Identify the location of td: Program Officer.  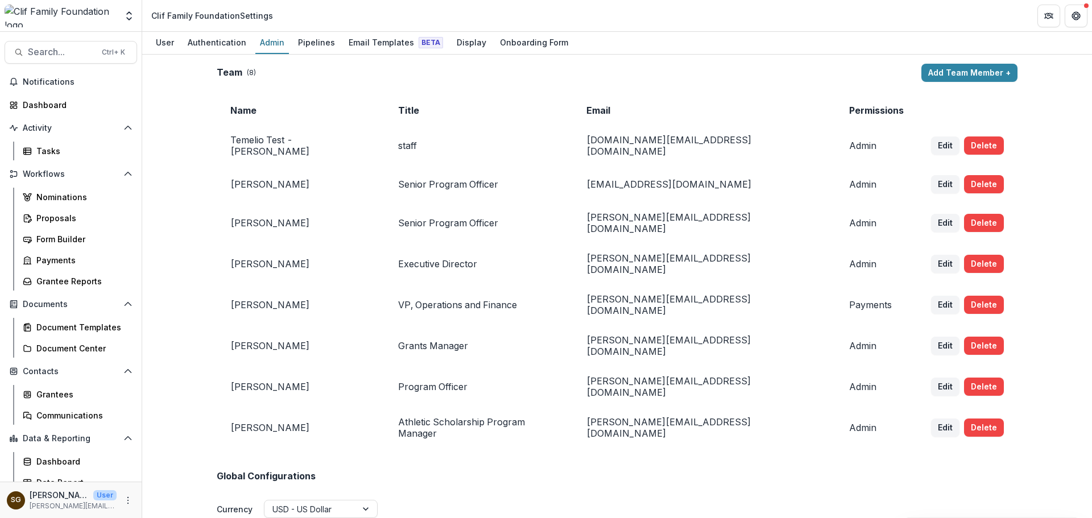
(478, 387).